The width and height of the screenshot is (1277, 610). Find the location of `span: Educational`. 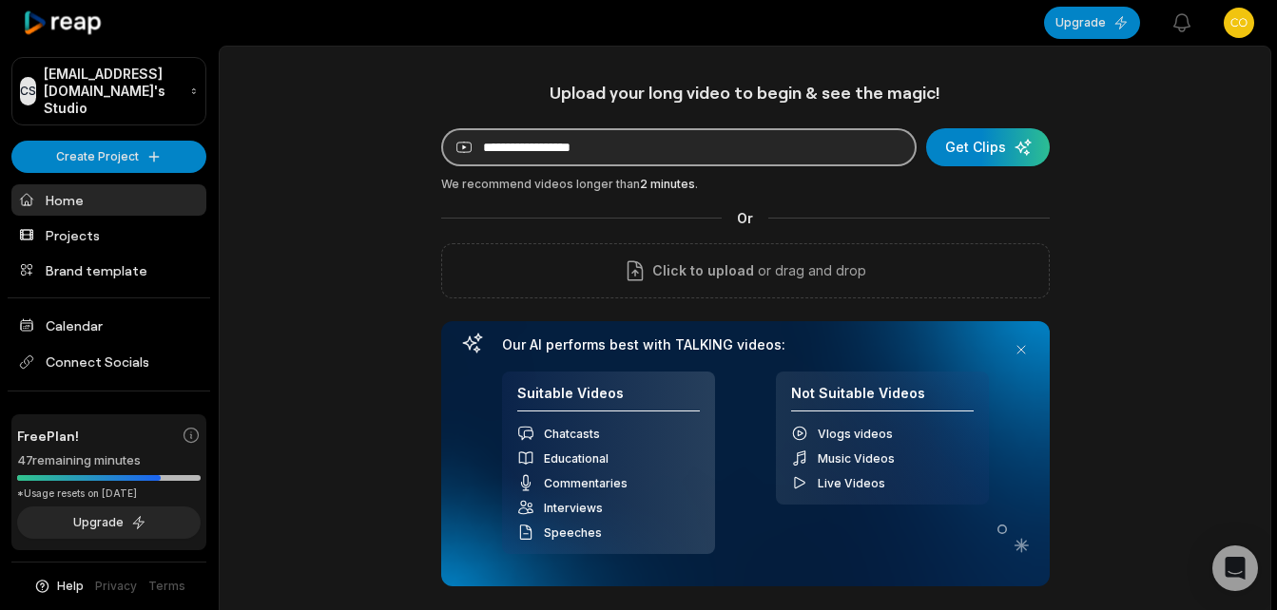

span: Educational is located at coordinates (576, 458).